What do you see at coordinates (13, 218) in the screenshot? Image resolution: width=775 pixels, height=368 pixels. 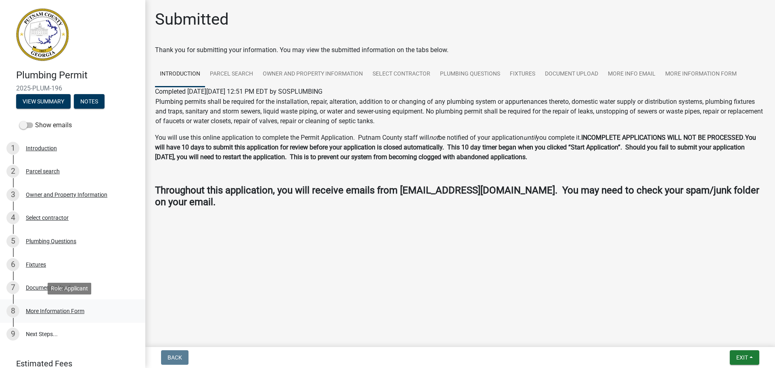 I see `div: 4` at bounding box center [13, 218].